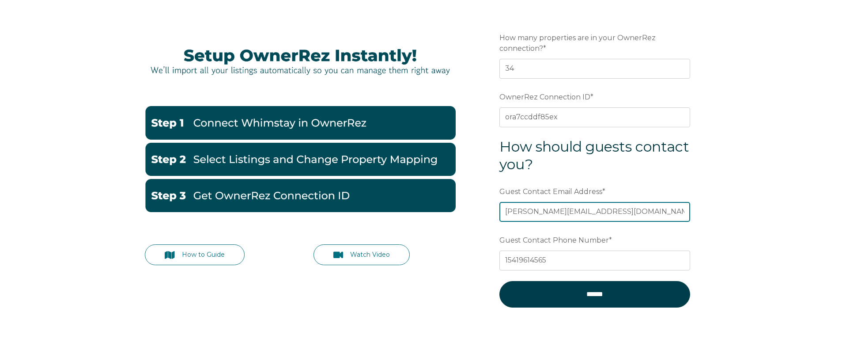 The image size is (846, 354). What do you see at coordinates (300, 195) in the screenshot?
I see `img: Get OwnerRez Connection ID` at bounding box center [300, 195].